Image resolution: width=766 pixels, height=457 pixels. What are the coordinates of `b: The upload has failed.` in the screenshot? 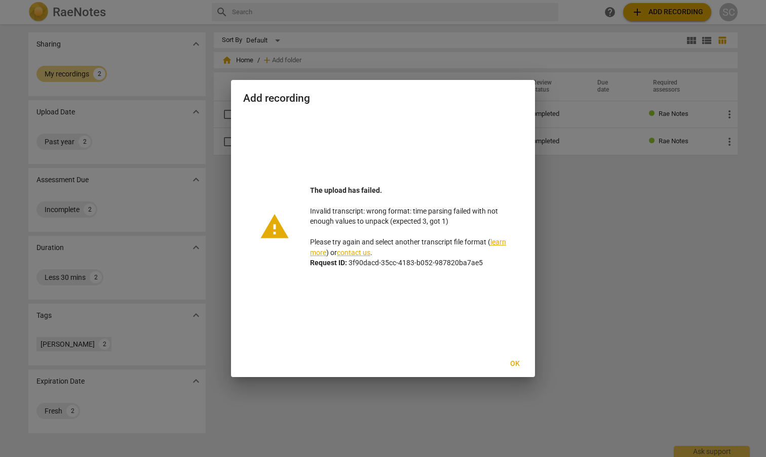 It's located at (346, 190).